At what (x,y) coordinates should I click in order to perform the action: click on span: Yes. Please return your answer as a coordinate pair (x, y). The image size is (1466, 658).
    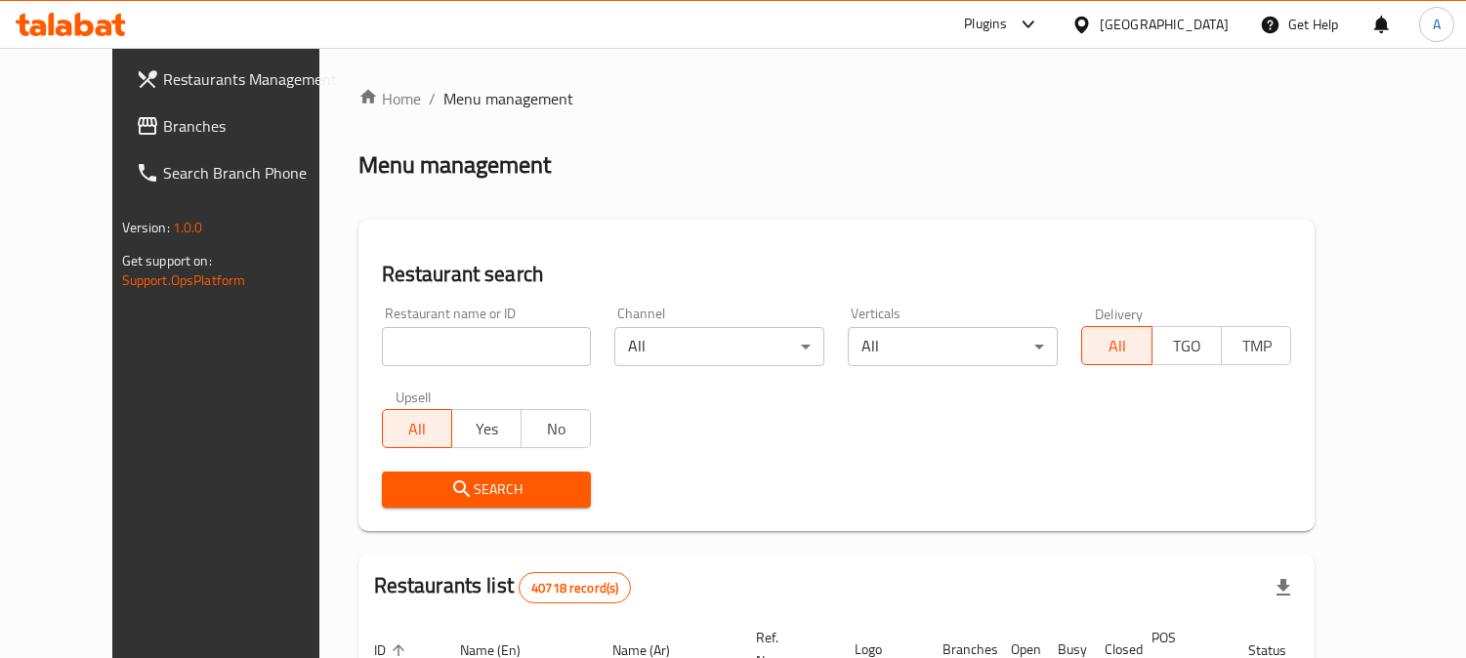
    Looking at the image, I should click on (486, 429).